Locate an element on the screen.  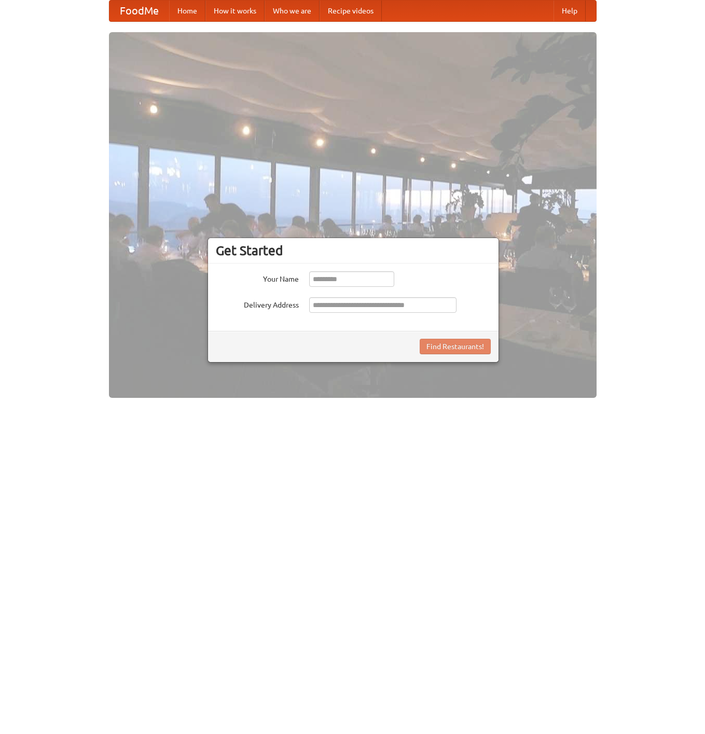
label: Your Name is located at coordinates (257, 277).